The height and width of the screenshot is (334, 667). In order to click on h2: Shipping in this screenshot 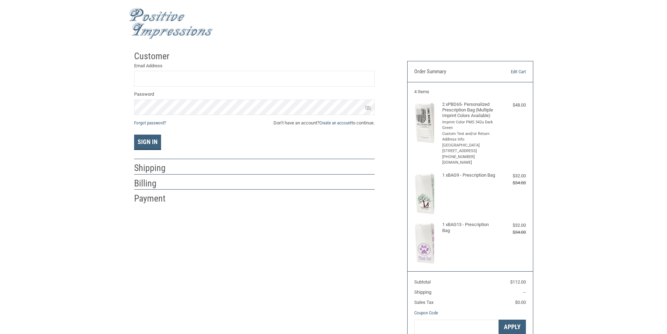, I will do `click(154, 168)`.